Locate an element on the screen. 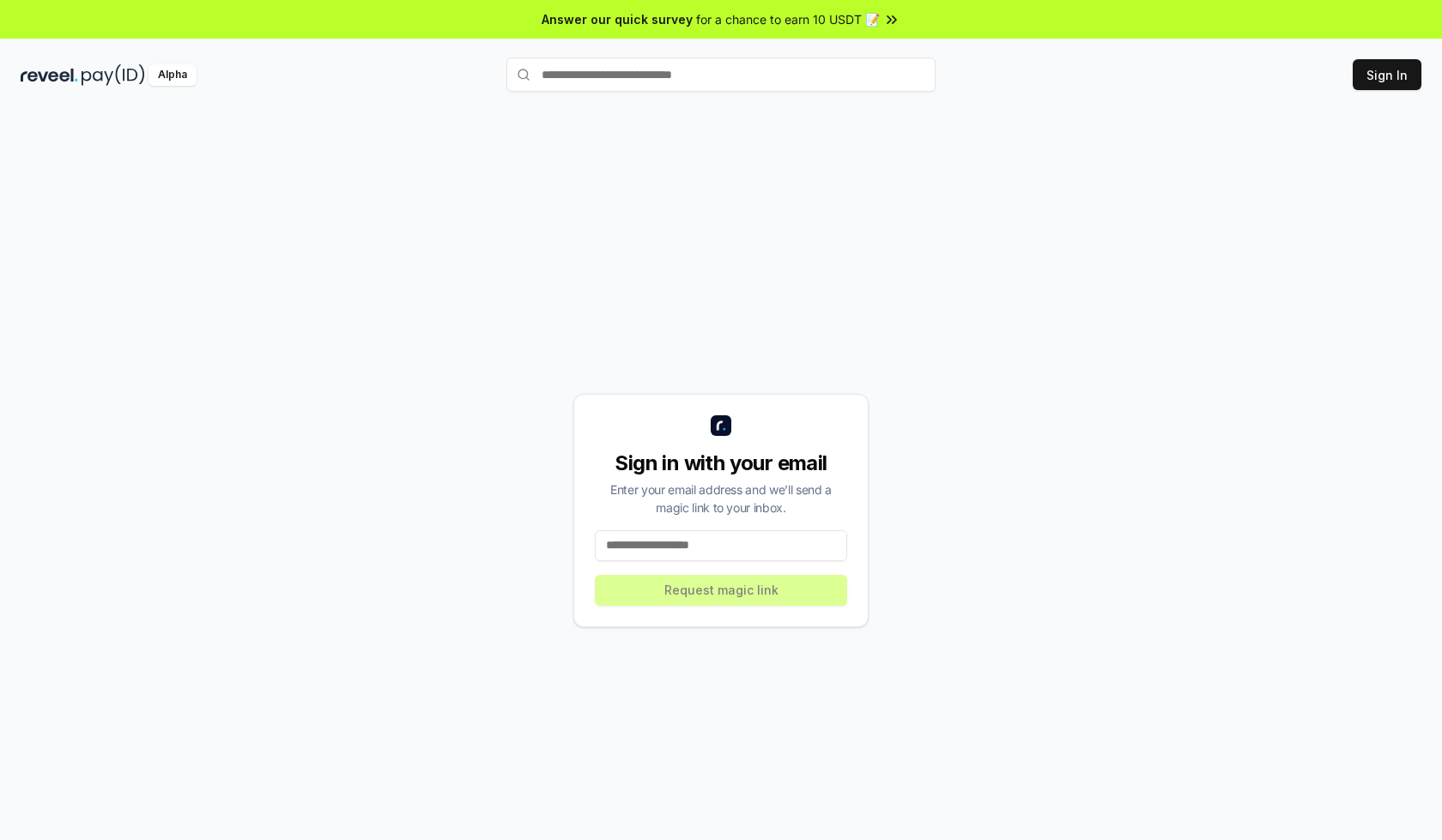 The image size is (1442, 840). div: Enter your email address and we’ll send a magic link to your inbox. is located at coordinates (721, 499).